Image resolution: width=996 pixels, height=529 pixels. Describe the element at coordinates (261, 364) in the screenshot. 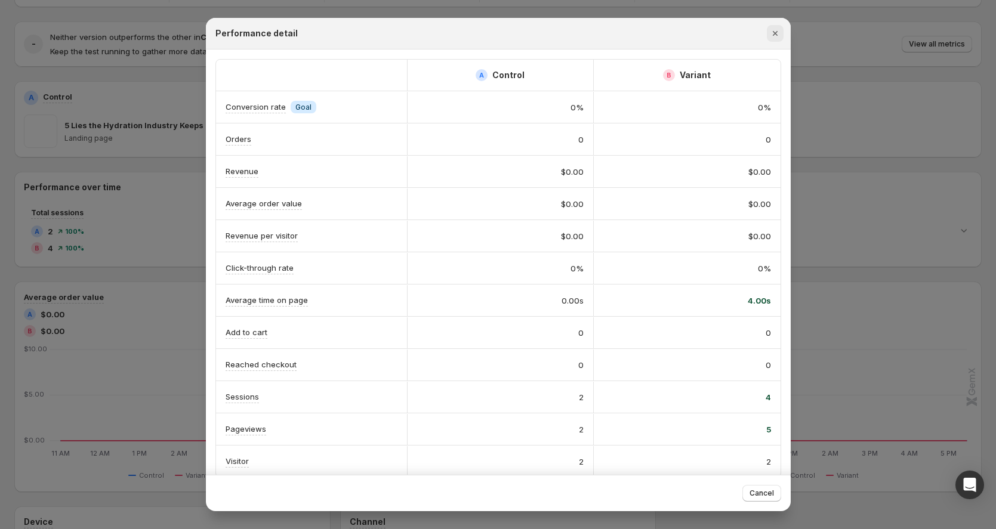

I see `p: Reached checkout` at that location.